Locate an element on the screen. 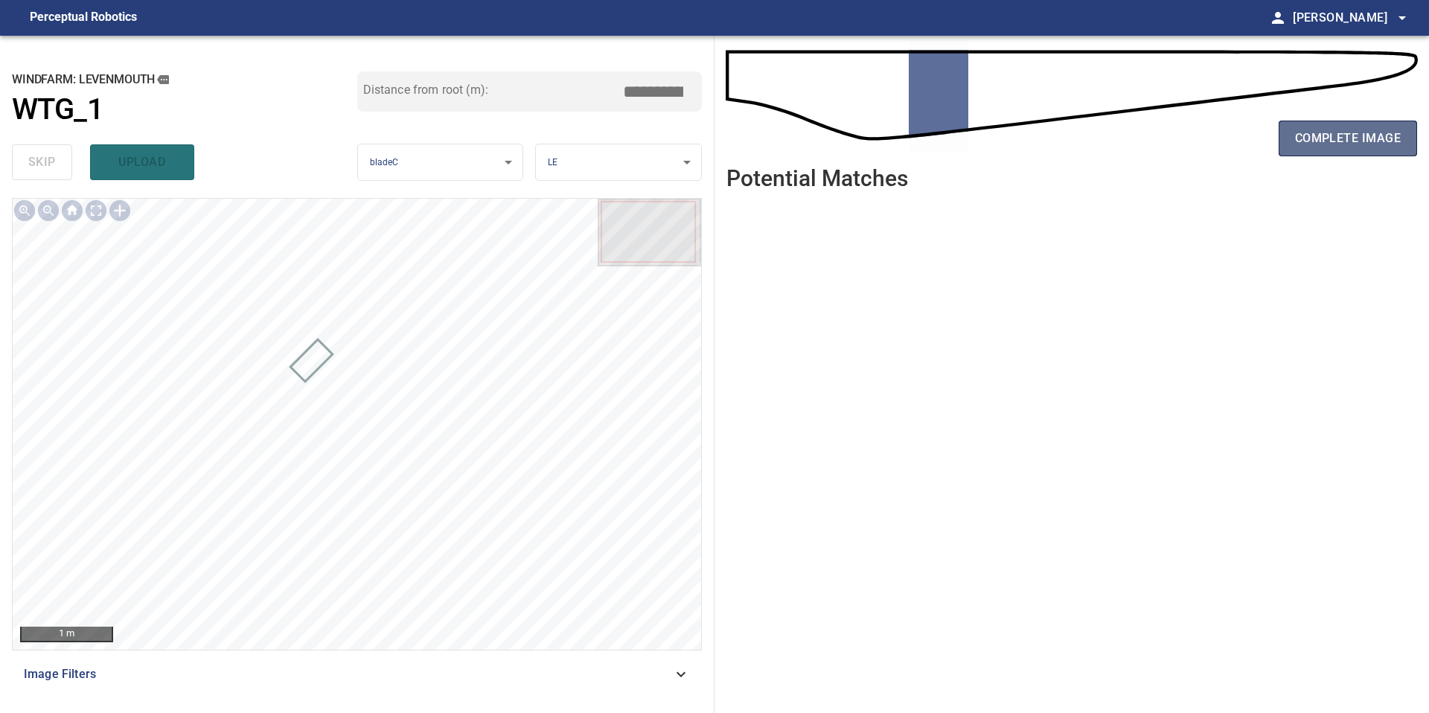 The image size is (1429, 713). span: Image Filters is located at coordinates (348, 675).